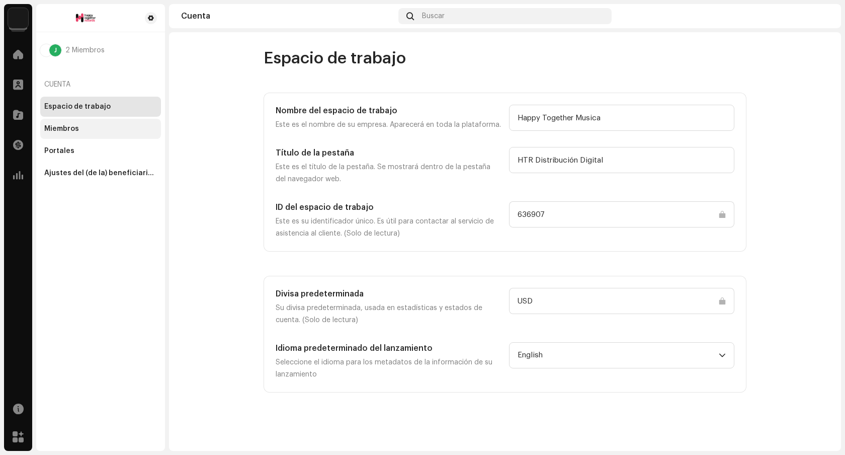 This screenshot has width=845, height=455. What do you see at coordinates (101, 107) in the screenshot?
I see `re-m-nav-item: Espacio de trabajo` at bounding box center [101, 107].